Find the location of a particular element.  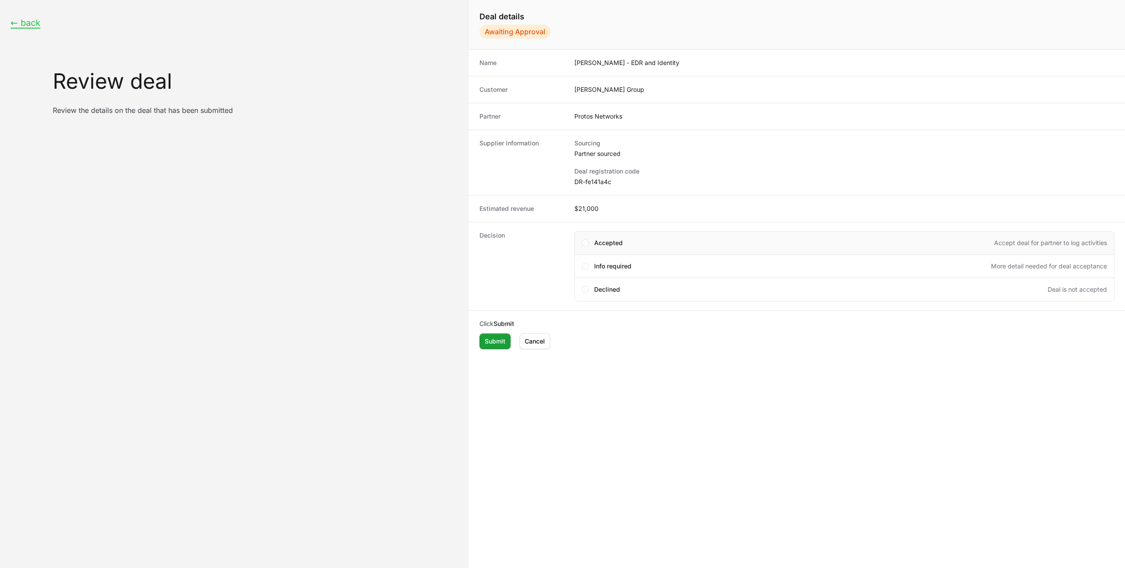

span: Cancel is located at coordinates (535, 342).